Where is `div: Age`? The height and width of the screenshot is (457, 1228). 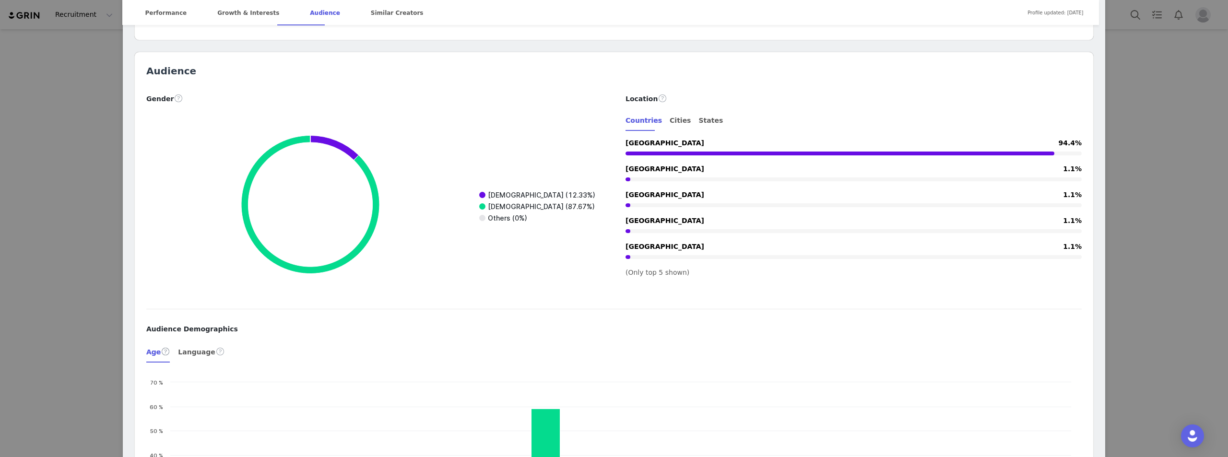 div: Age is located at coordinates (158, 352).